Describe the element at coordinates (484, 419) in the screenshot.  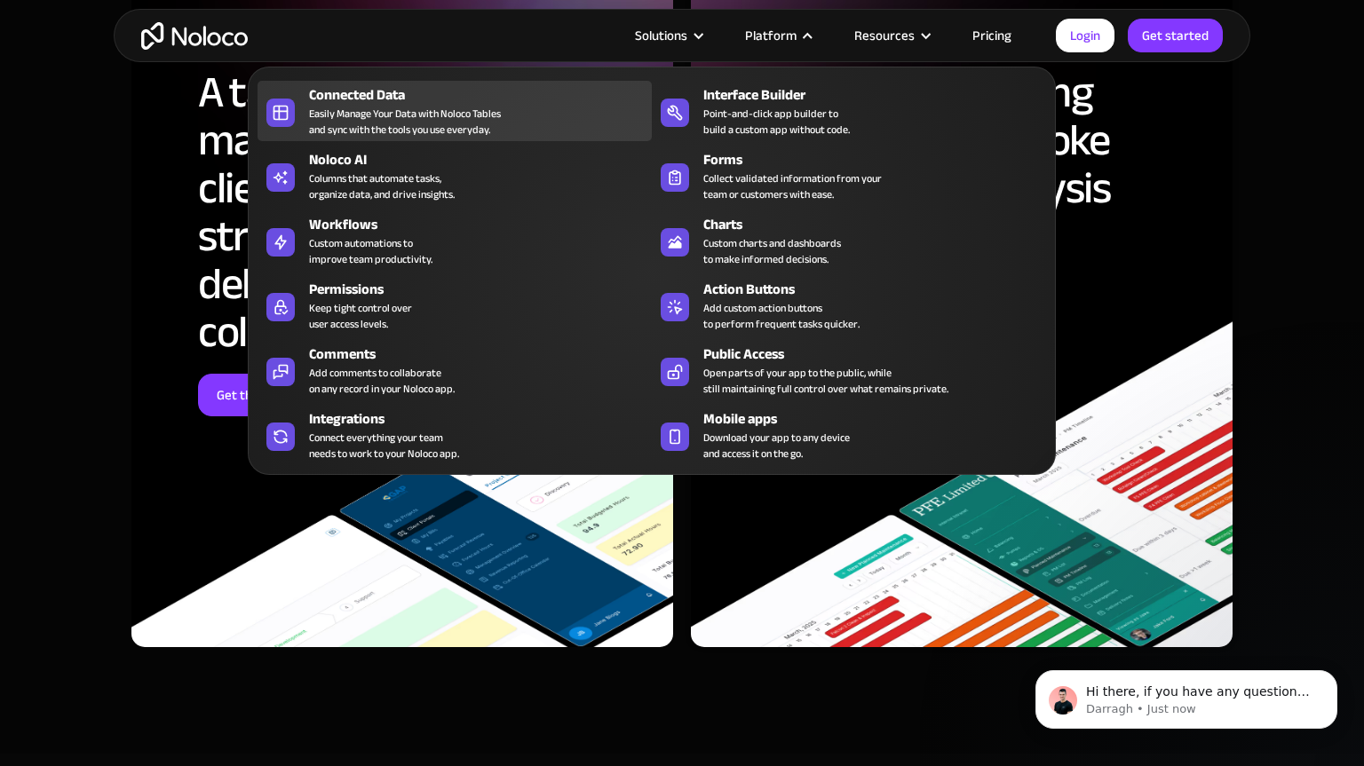
I see `div: Integrations` at that location.